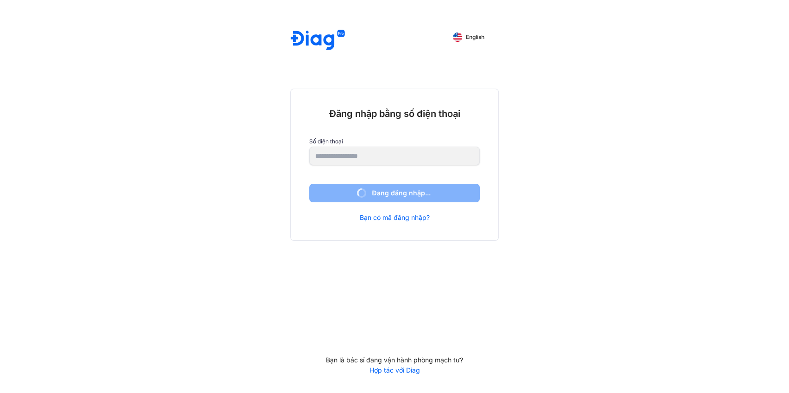  I want to click on button: Đang đăng nhập..., so click(395, 193).